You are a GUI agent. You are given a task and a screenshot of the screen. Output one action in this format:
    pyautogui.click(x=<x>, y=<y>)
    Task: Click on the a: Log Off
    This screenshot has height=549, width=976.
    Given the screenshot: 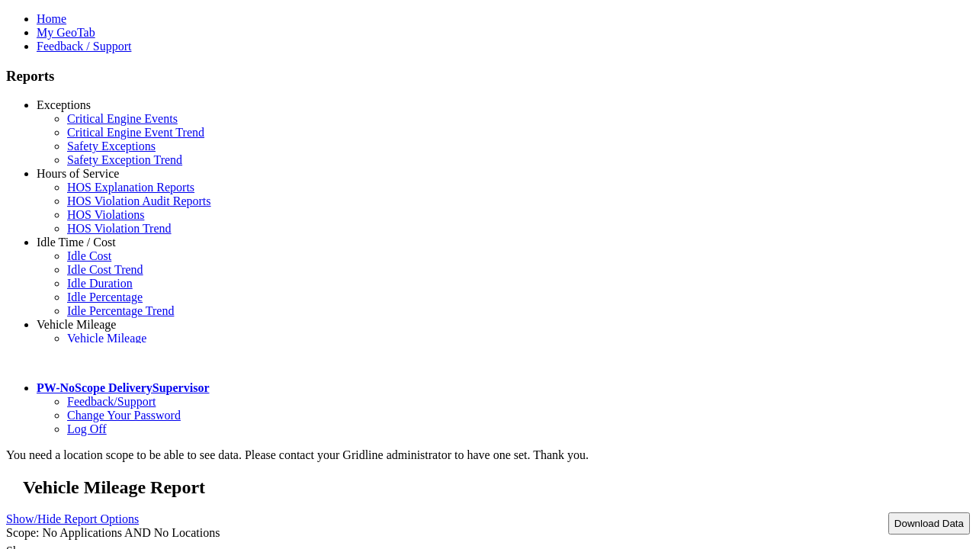 What is the action you would take?
    pyautogui.click(x=87, y=428)
    